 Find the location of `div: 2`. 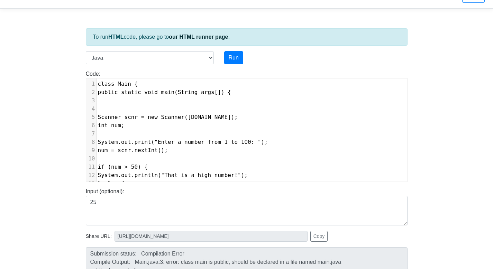

div: 2 is located at coordinates (91, 92).